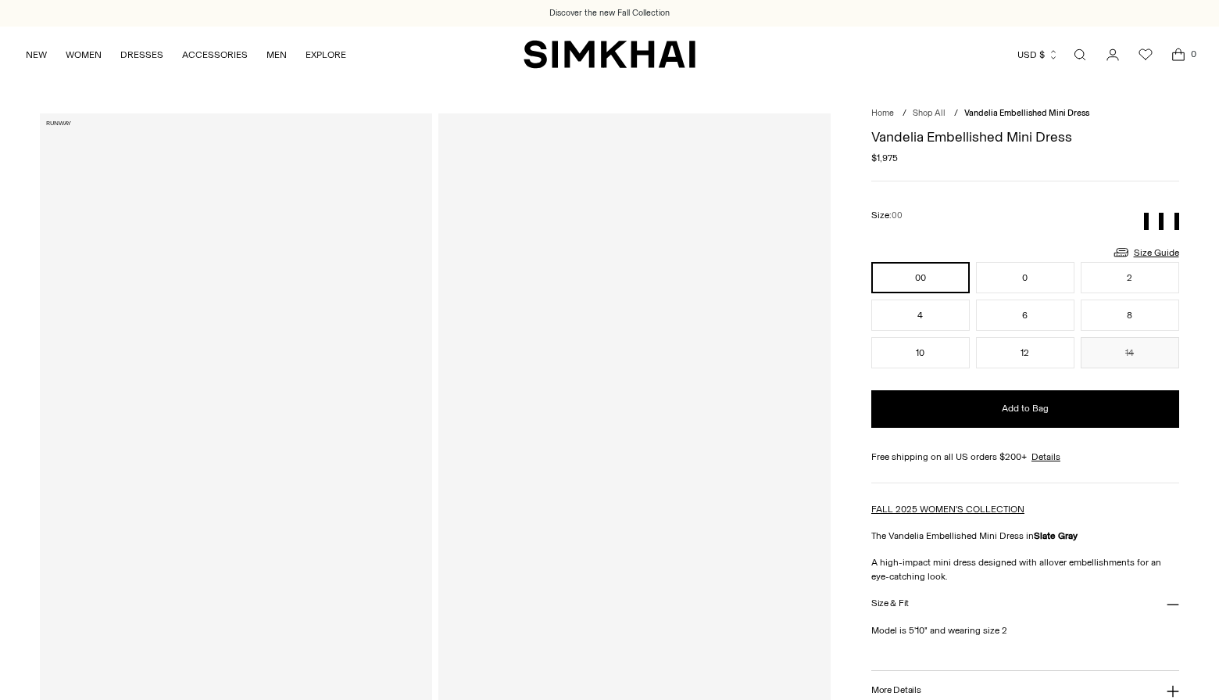 The width and height of the screenshot is (1219, 700). I want to click on a: Go to the account page, so click(1113, 55).